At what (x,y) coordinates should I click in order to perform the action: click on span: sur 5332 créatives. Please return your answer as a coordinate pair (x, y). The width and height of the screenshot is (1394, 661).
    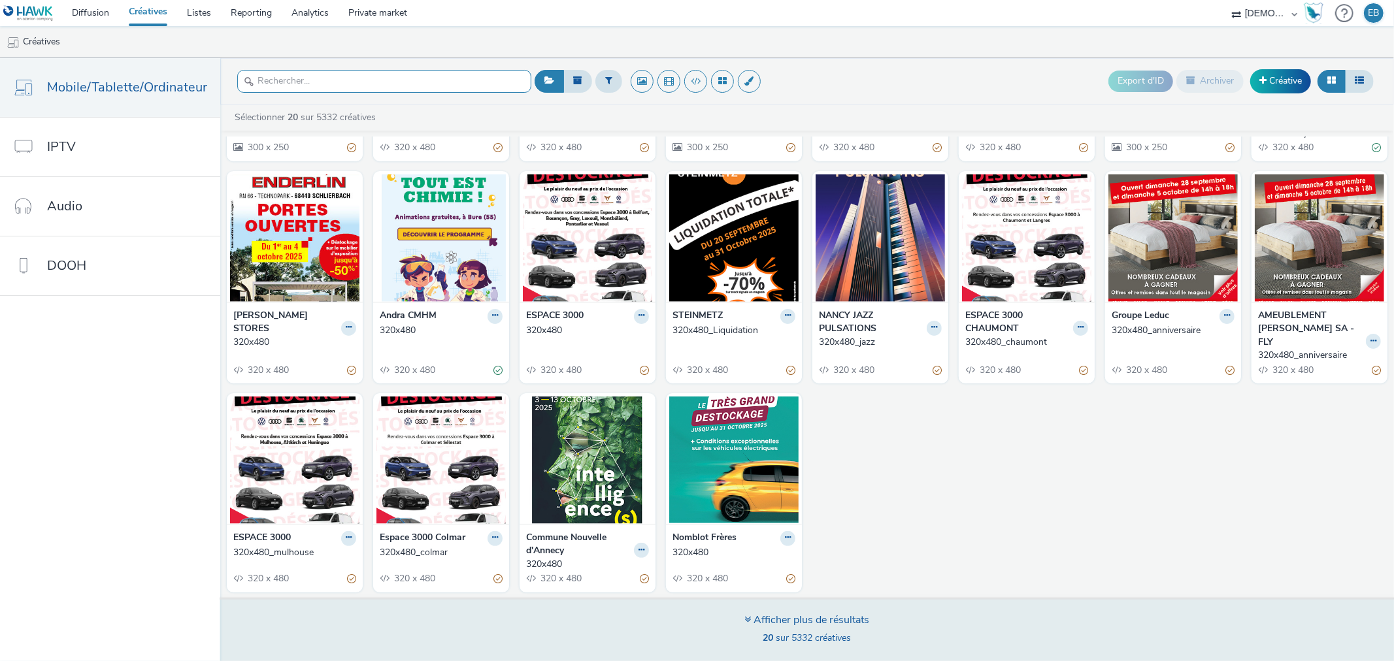
    Looking at the image, I should click on (807, 638).